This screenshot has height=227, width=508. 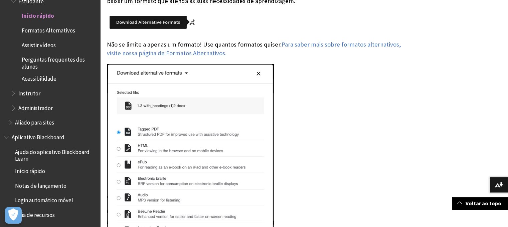 I want to click on font: Formatos Alternativos, so click(x=48, y=30).